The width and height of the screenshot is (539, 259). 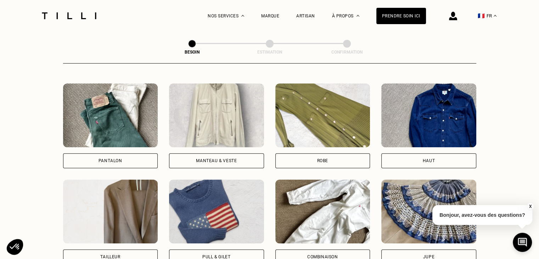 I want to click on div: Pull & gilet, so click(x=216, y=257).